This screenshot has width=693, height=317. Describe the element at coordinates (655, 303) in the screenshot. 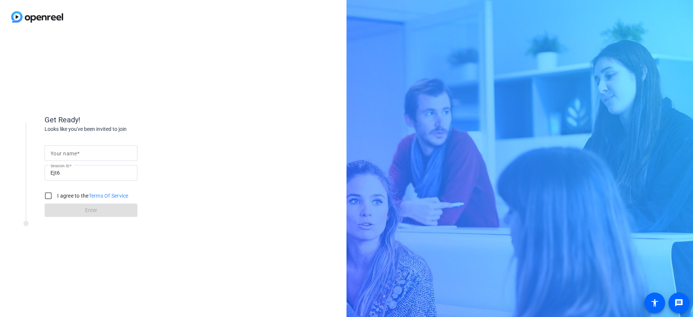

I see `mat-icon: accessibility` at that location.